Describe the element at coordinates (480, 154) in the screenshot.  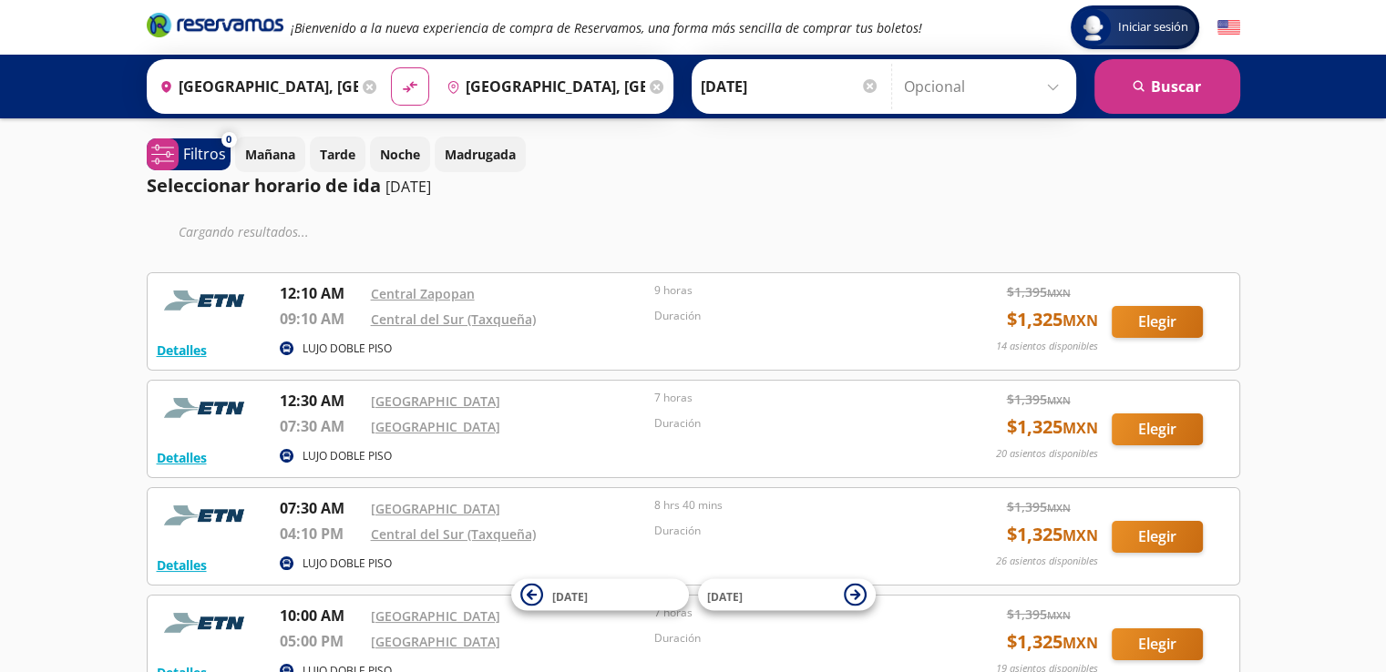
I see `p: Madrugada` at that location.